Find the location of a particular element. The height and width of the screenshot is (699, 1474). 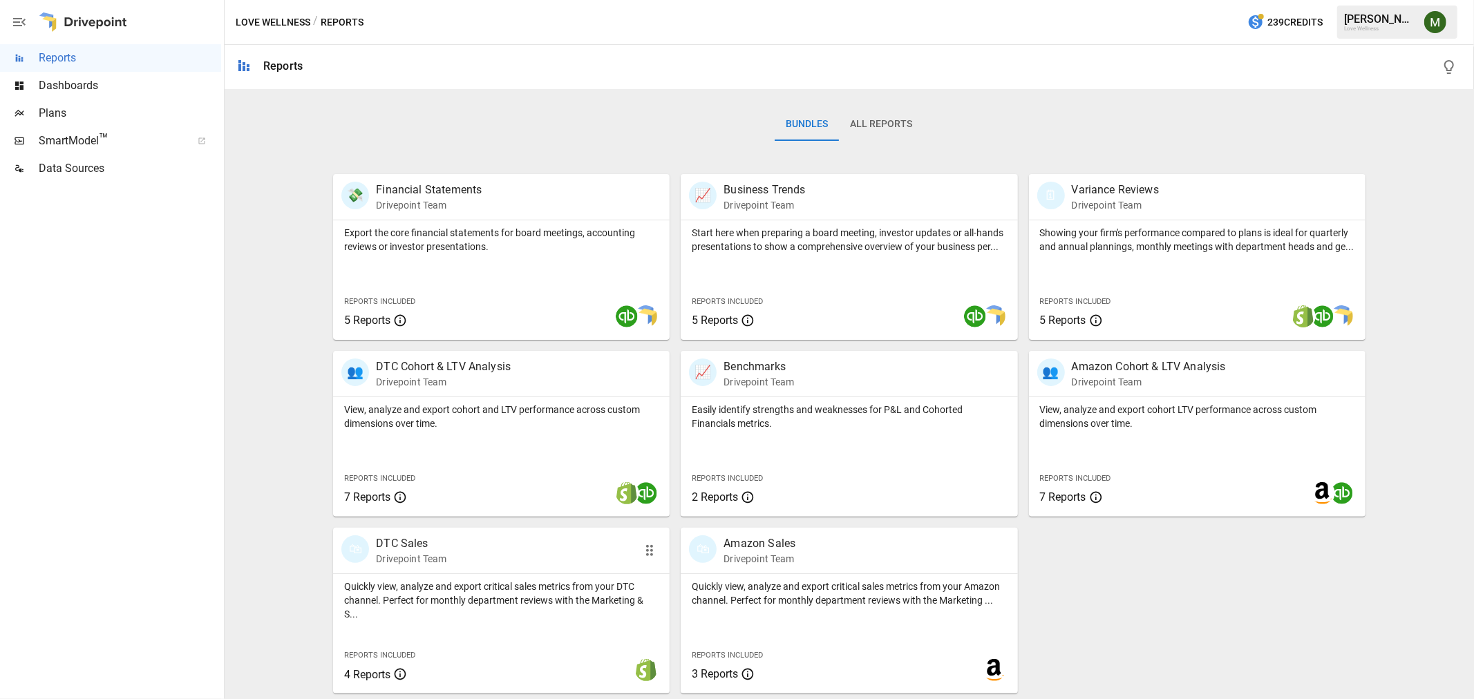

p: View, analyze and export cohort and LTV performance across custom dimensions over time. is located at coordinates (501, 417).